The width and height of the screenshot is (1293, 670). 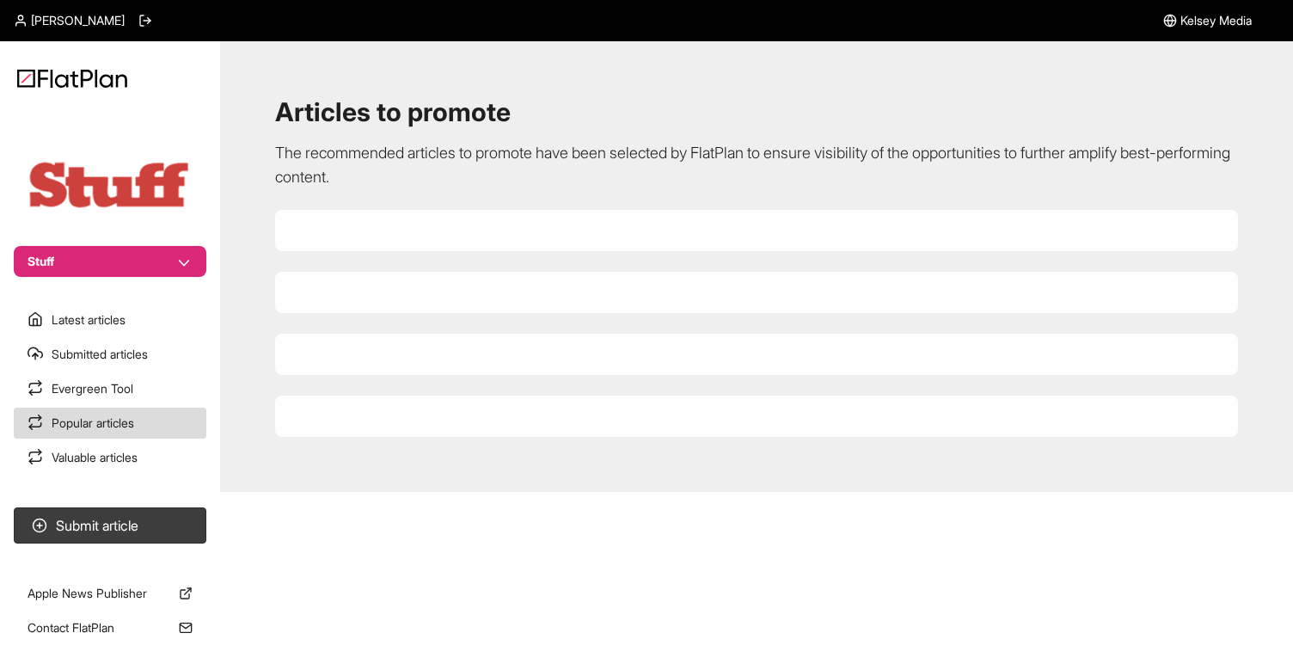 I want to click on button: Stuff, so click(x=110, y=261).